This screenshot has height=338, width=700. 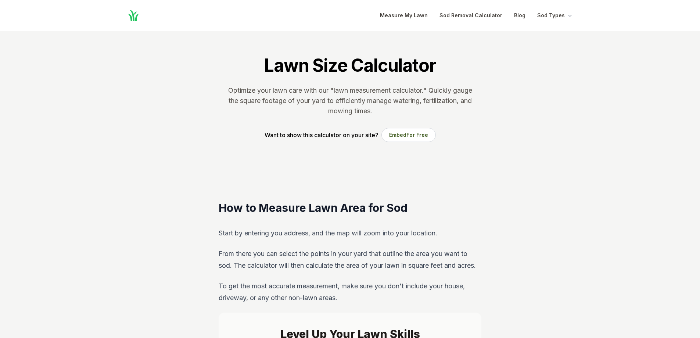 What do you see at coordinates (350, 208) in the screenshot?
I see `h2: How to Measure Lawn Area for Sod` at bounding box center [350, 208].